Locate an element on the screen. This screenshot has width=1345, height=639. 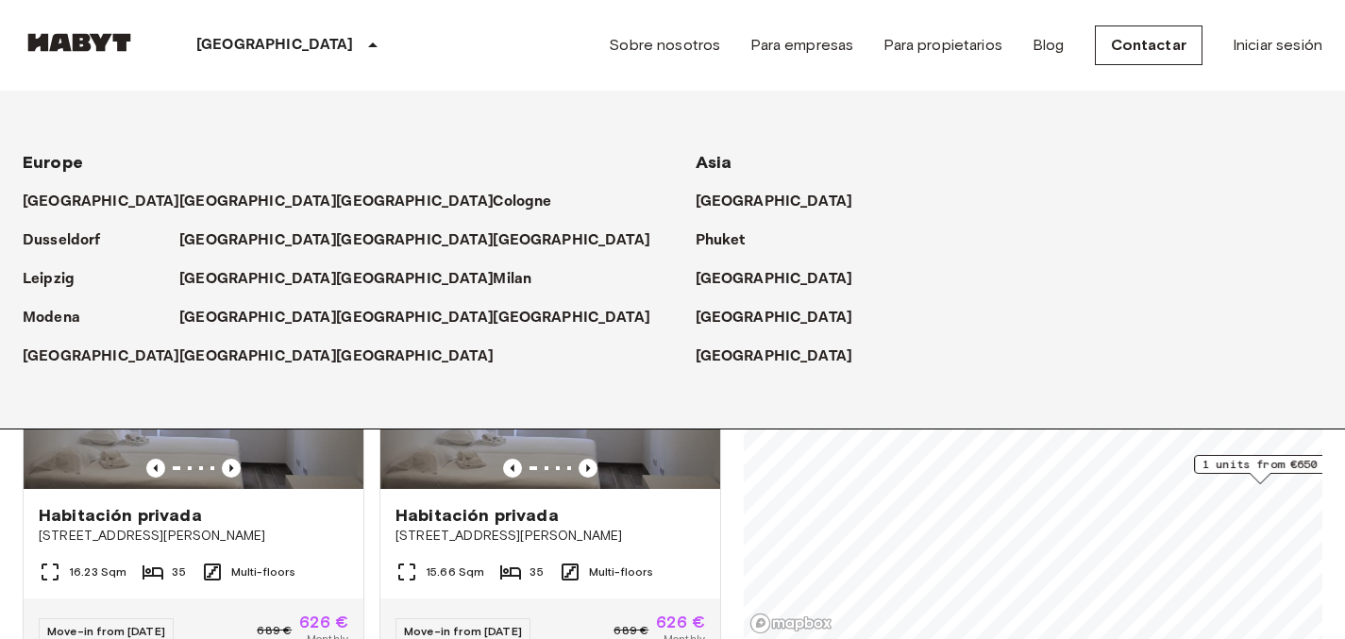
p: Cologne is located at coordinates (522, 202).